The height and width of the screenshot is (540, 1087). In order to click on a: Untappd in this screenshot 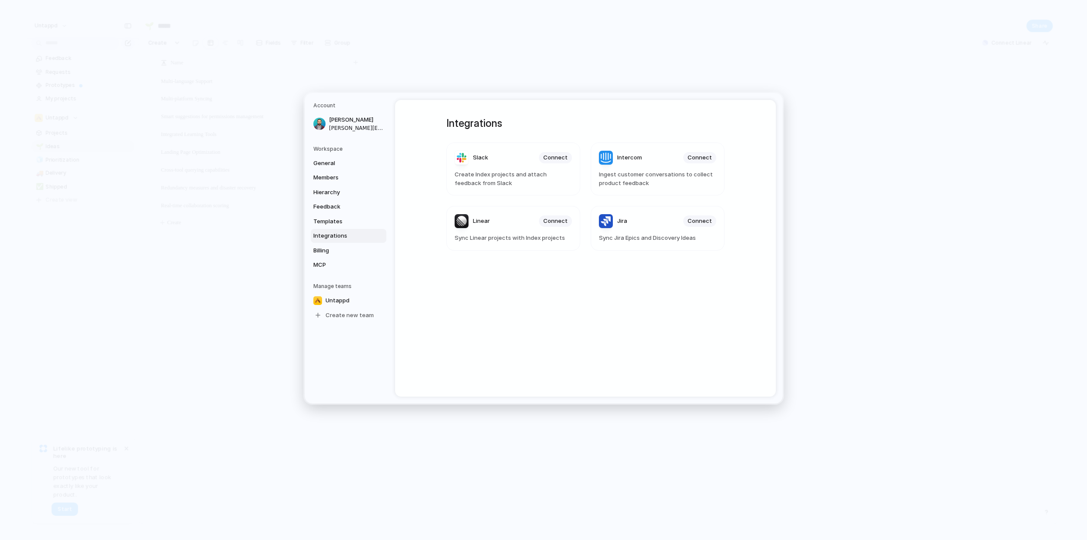, I will do `click(348, 301)`.